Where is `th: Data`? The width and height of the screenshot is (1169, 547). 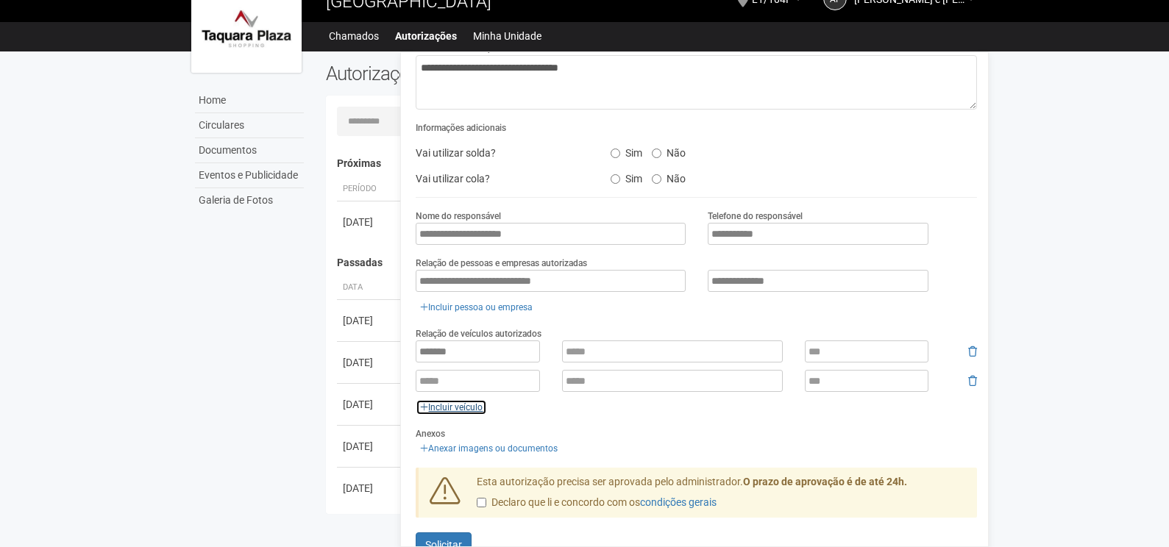 th: Data is located at coordinates (370, 288).